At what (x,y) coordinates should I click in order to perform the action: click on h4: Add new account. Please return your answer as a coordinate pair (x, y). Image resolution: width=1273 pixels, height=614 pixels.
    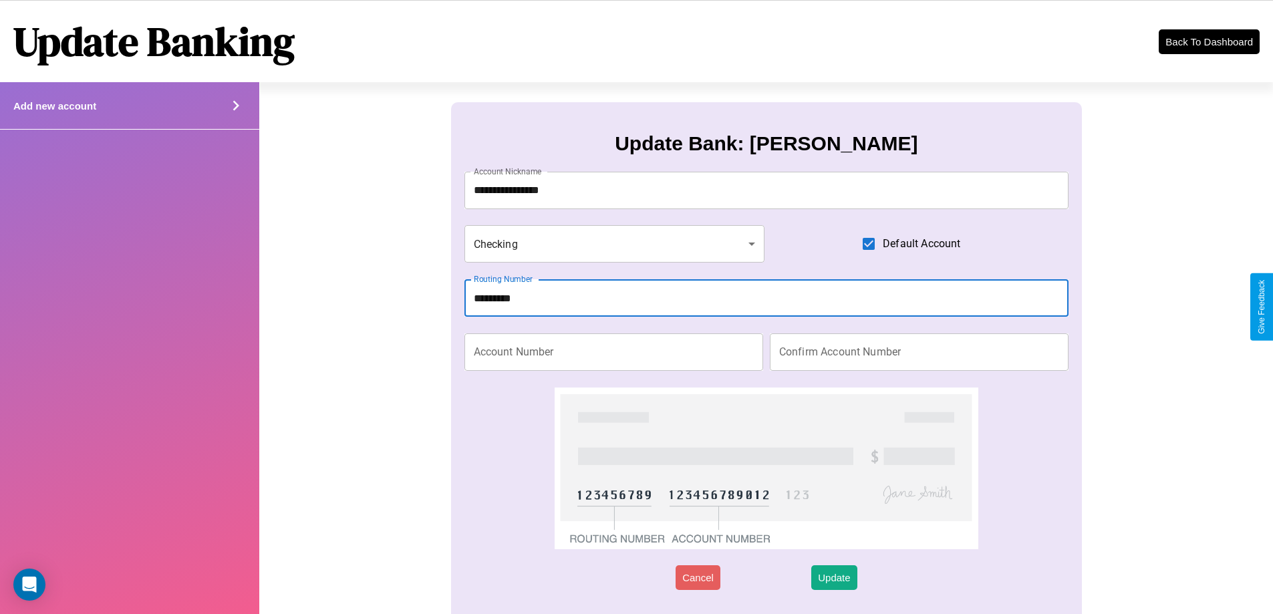
    Looking at the image, I should click on (55, 106).